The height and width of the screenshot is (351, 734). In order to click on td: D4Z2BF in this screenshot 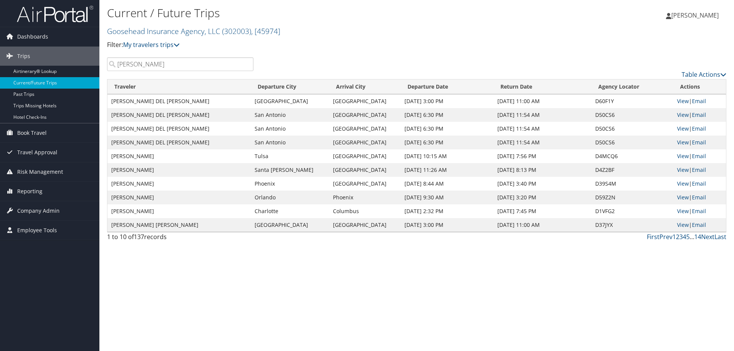, I will do `click(632, 170)`.